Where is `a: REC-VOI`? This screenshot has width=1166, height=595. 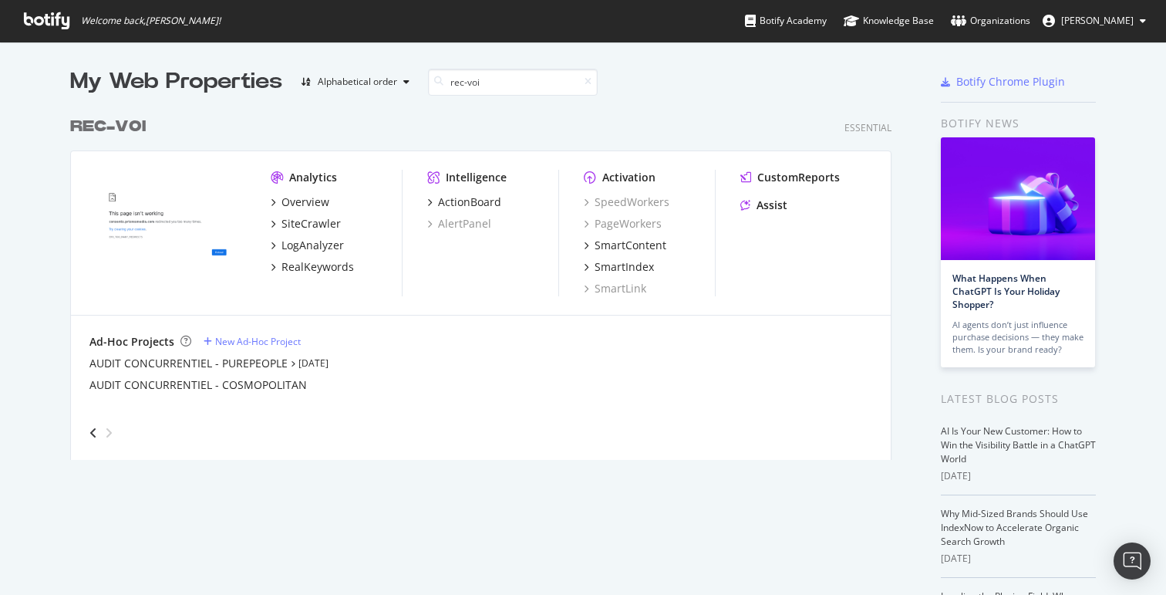 a: REC-VOI is located at coordinates (111, 126).